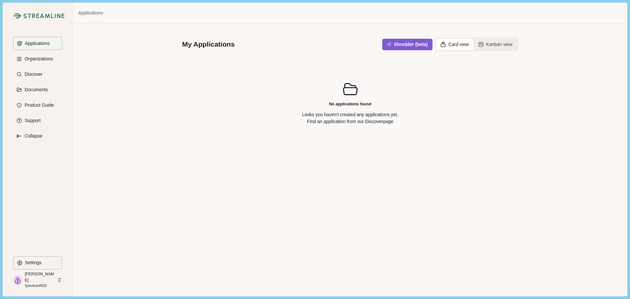 This screenshot has height=299, width=630. What do you see at coordinates (32, 74) in the screenshot?
I see `p: Discover` at bounding box center [32, 74].